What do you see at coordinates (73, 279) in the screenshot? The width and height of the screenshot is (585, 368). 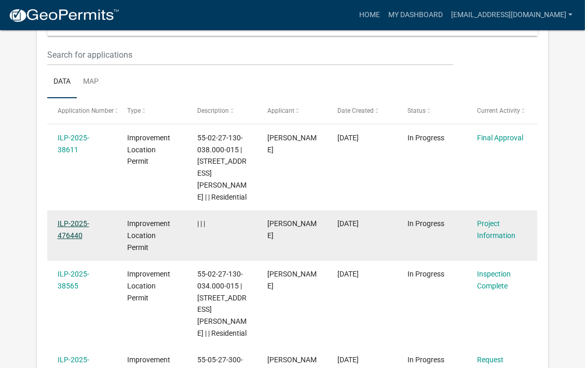 I see `a: ILP-2025-38565` at bounding box center [73, 279].